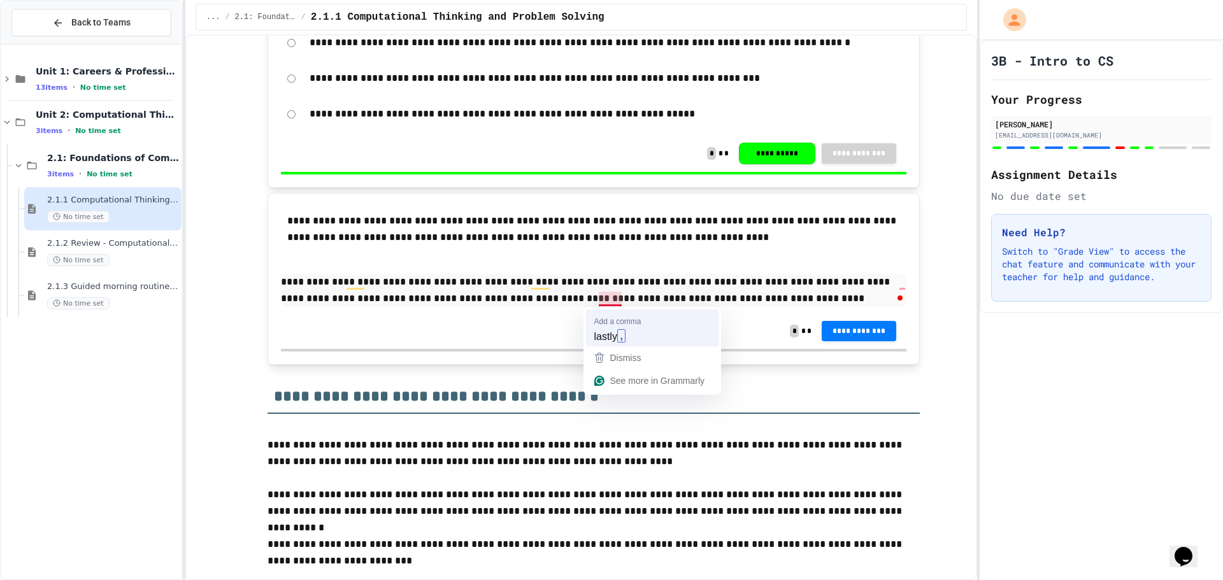 The height and width of the screenshot is (580, 1223). I want to click on h2: Assignment Details, so click(1101, 175).